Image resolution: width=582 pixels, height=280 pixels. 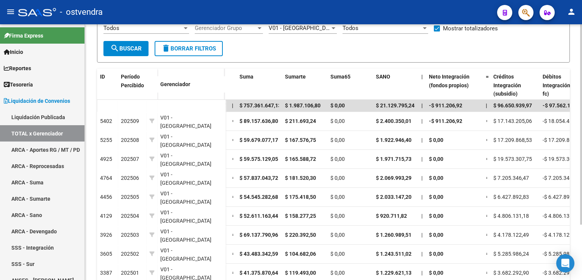 What do you see at coordinates (106, 178) in the screenshot?
I see `span: 4764` at bounding box center [106, 178].